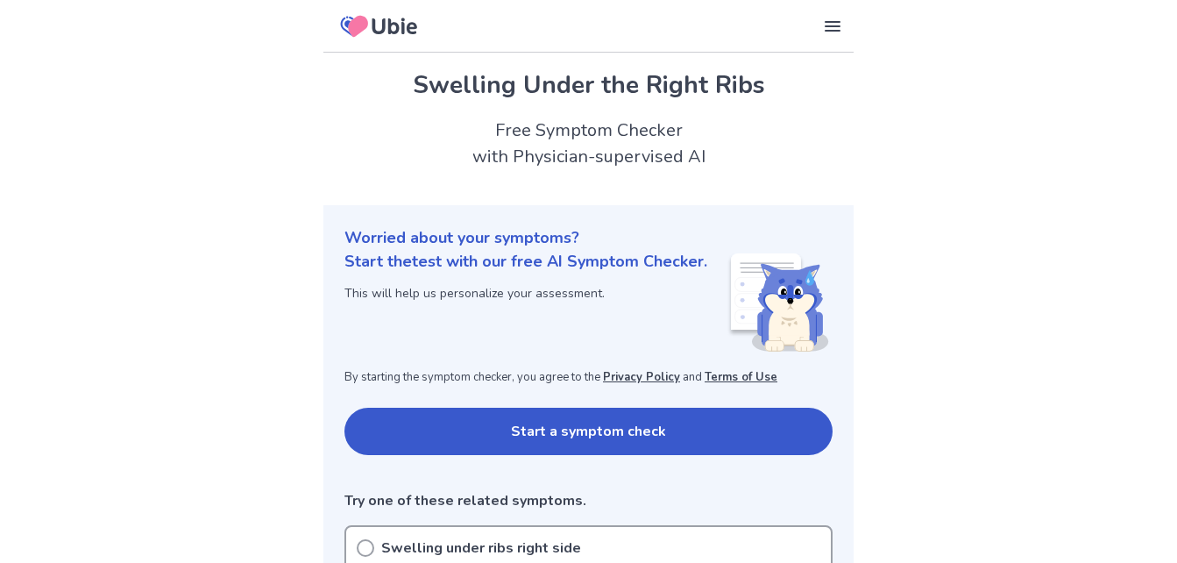 The width and height of the screenshot is (1177, 563). Describe the element at coordinates (588, 237) in the screenshot. I see `p: Worried about your symptoms?` at that location.